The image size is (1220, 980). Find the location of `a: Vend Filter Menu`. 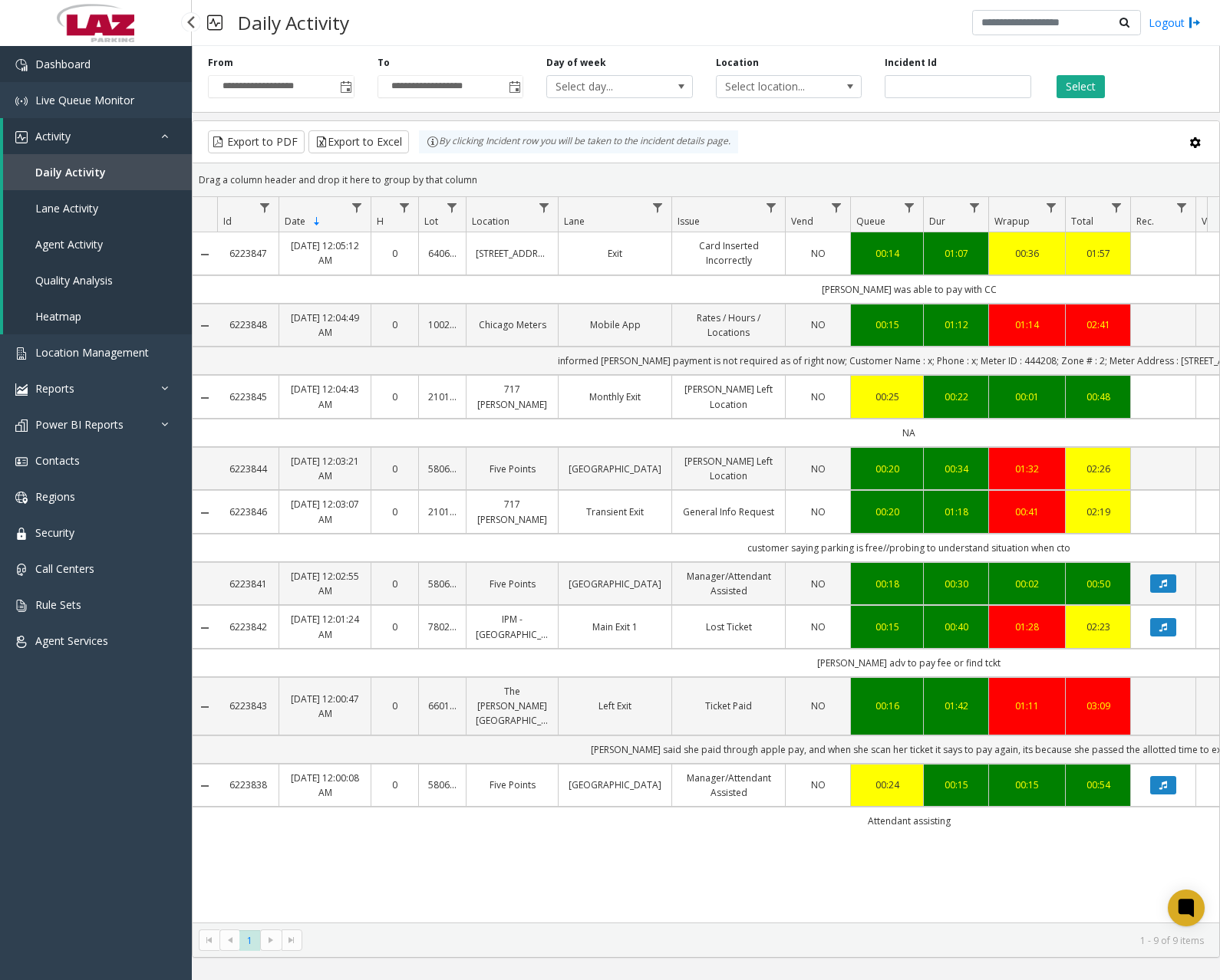

a: Vend Filter Menu is located at coordinates (837, 208).